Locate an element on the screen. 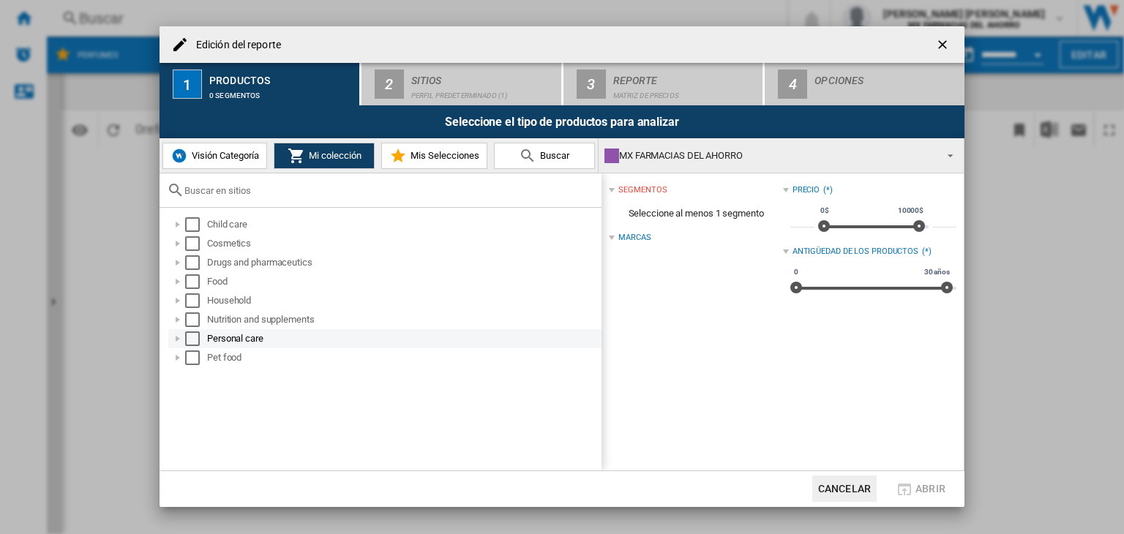  span: Abrir is located at coordinates (930, 489).